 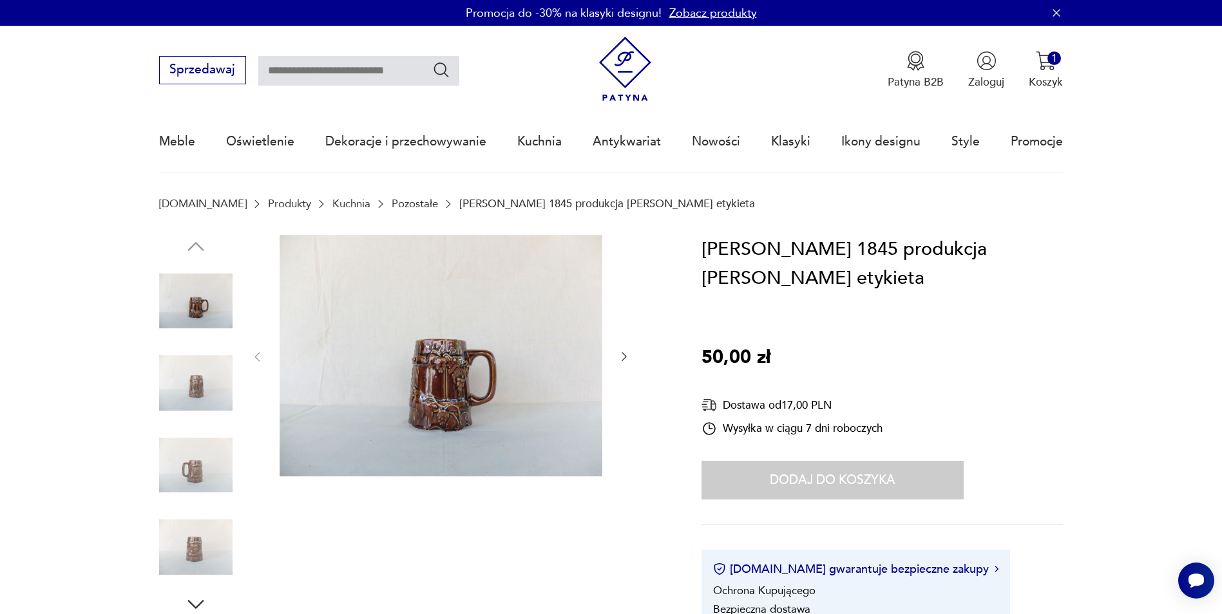 I want to click on a: Dekoracje i przechowywanie, so click(x=406, y=142).